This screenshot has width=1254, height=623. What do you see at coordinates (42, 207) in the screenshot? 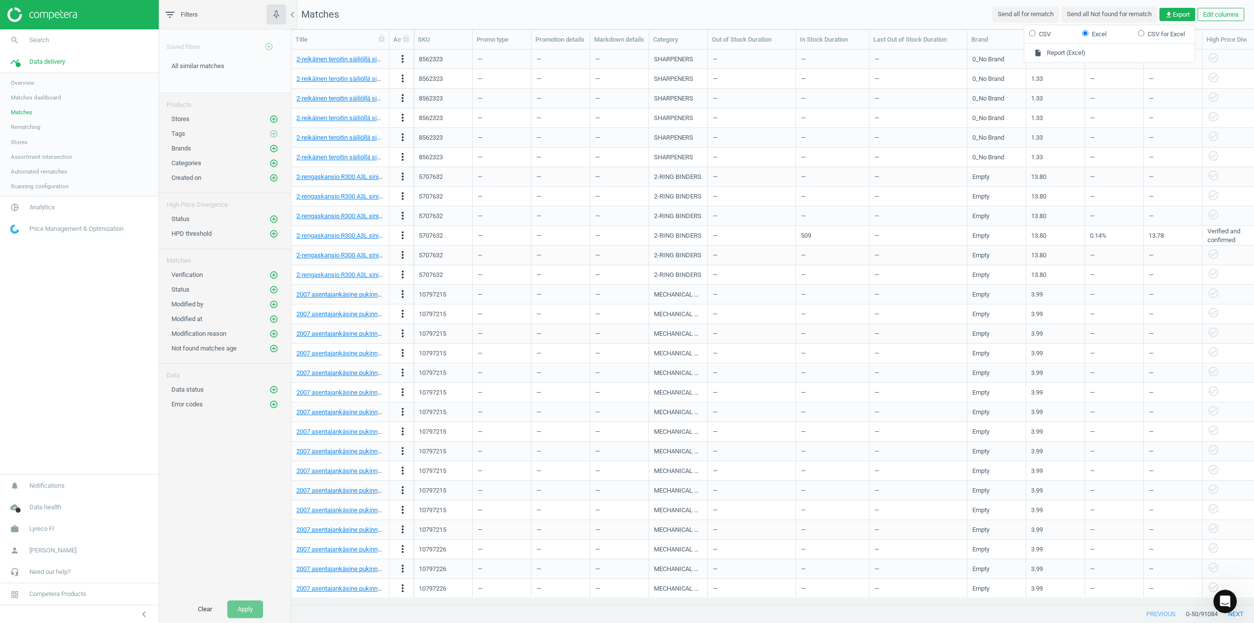
I see `span: Analytics` at bounding box center [42, 207].